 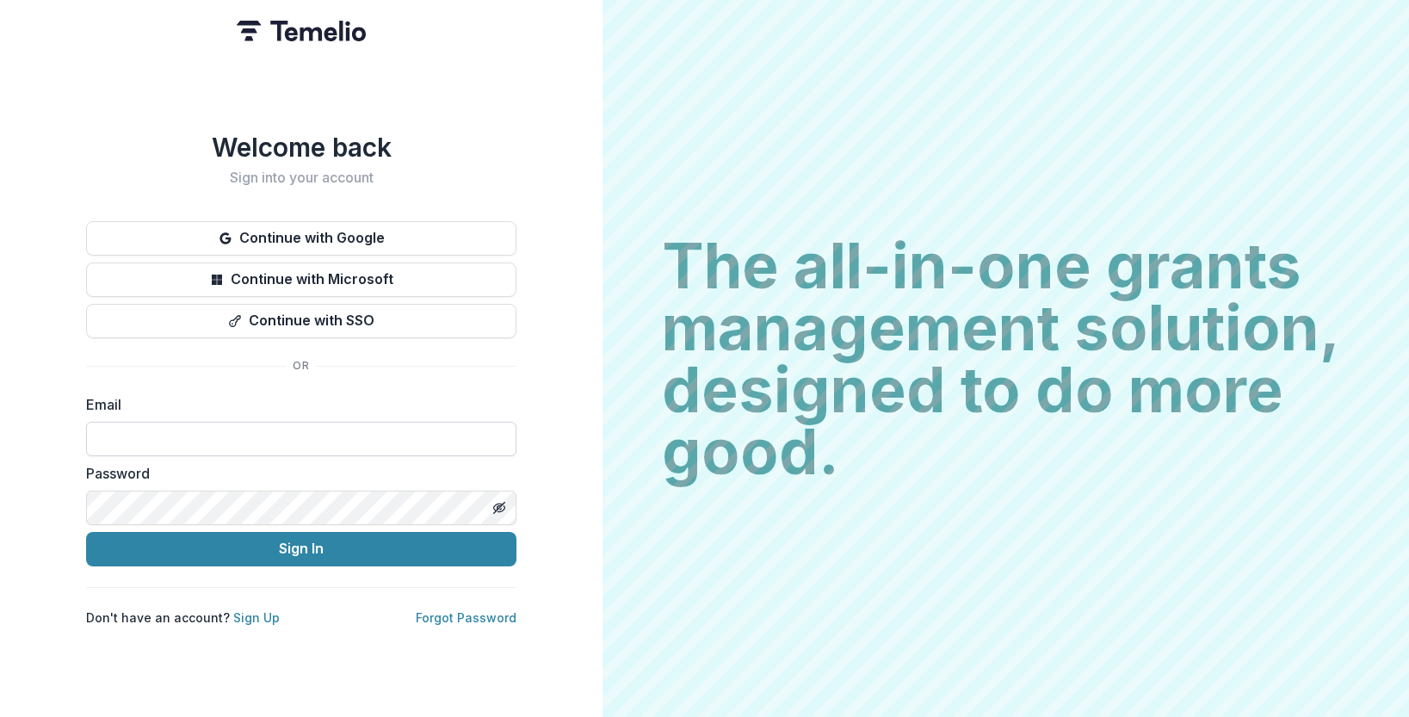 I want to click on button: Continue with SSO, so click(x=301, y=321).